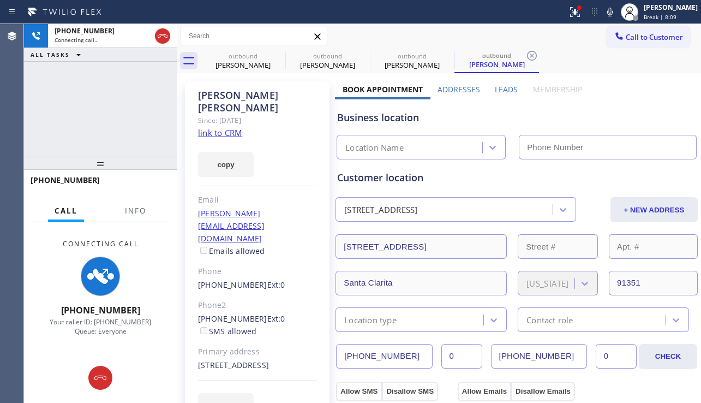 The height and width of the screenshot is (403, 701). What do you see at coordinates (227, 331) in the screenshot?
I see `label: SMS allowed` at bounding box center [227, 331].